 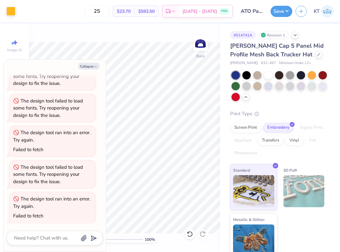 I want to click on span: 3D Puff, so click(x=290, y=170).